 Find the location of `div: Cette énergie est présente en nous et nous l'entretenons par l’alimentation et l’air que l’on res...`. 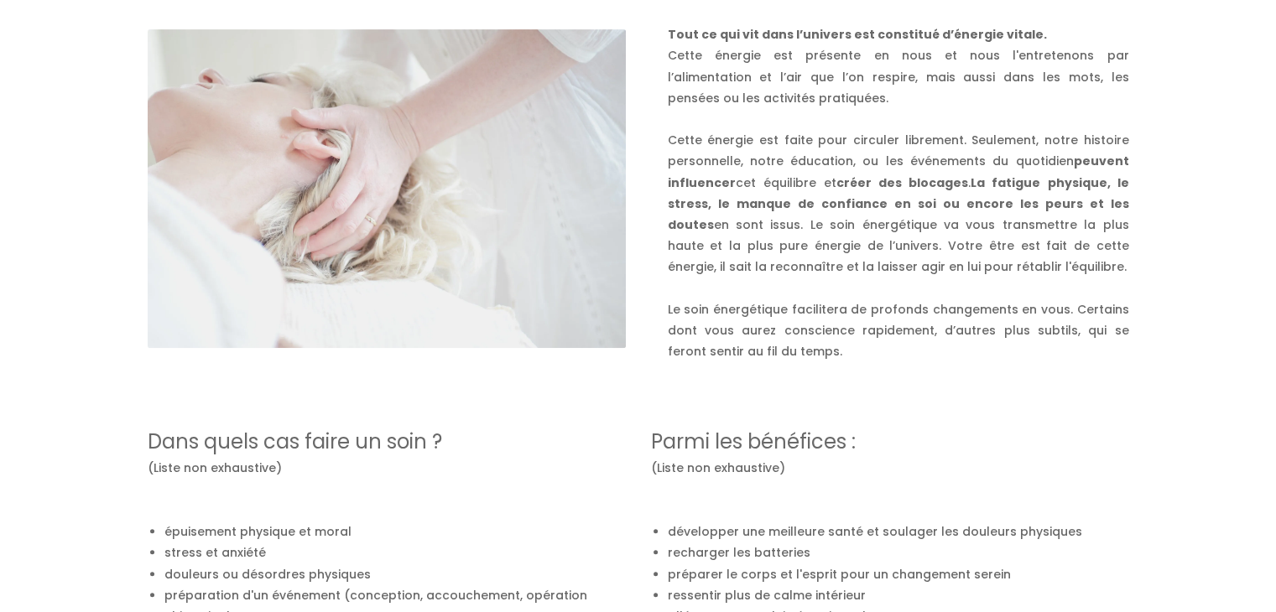

div: Cette énergie est présente en nous et nous l'entretenons par l’alimentation et l’air que l’on res... is located at coordinates (898, 193).